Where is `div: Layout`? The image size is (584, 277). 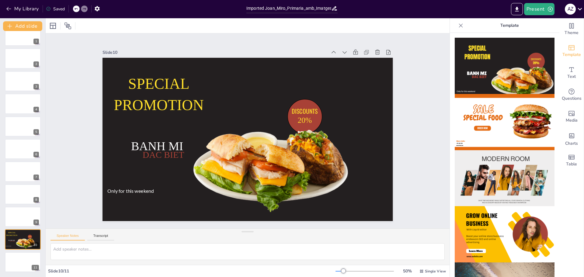 div: Layout is located at coordinates (53, 26).